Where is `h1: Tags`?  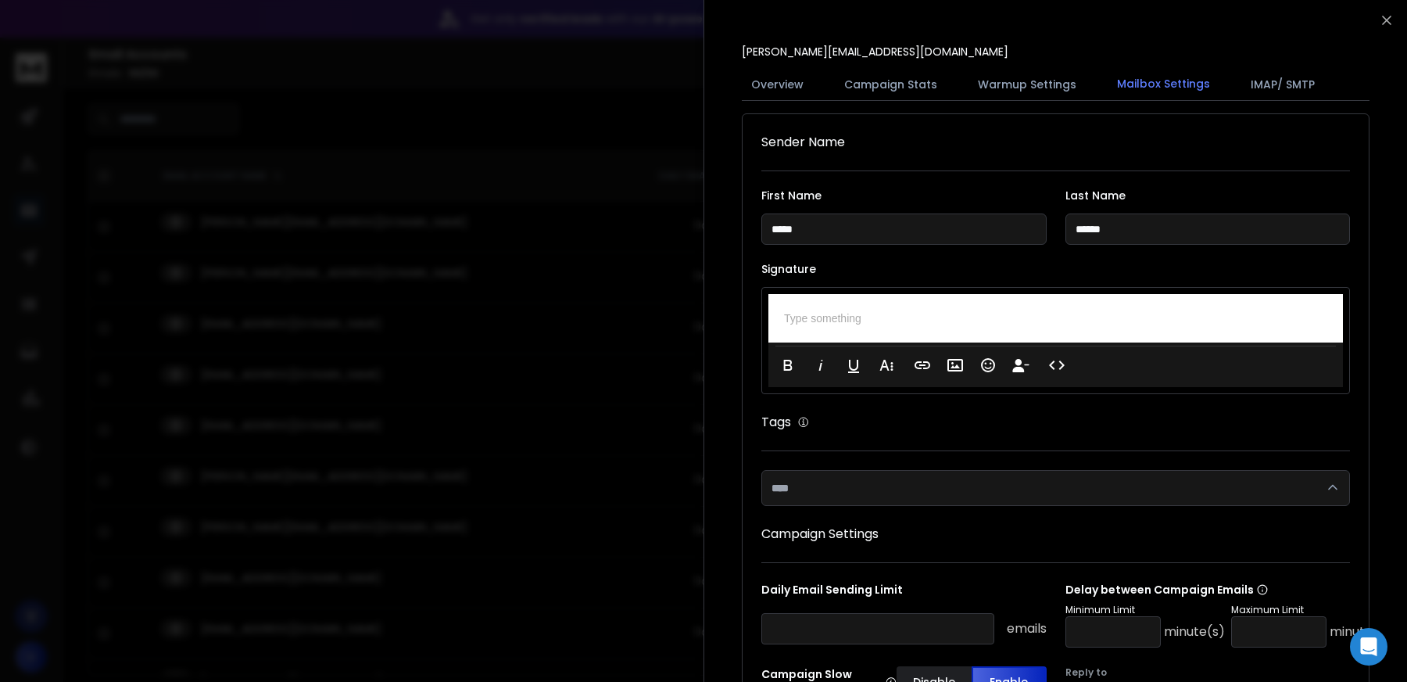
h1: Tags is located at coordinates (776, 422).